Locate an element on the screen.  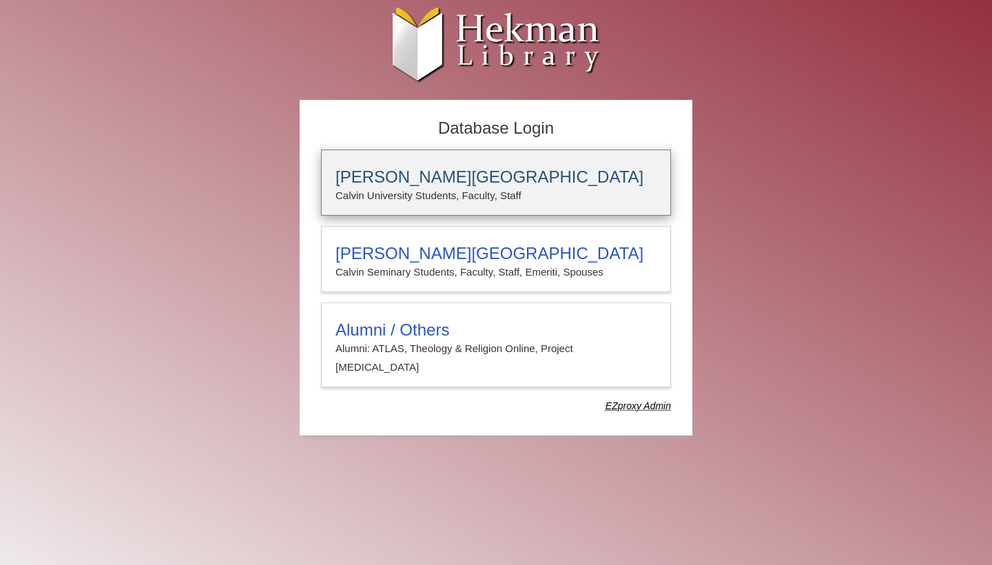
p: Calvin University Students, Faculty, Staff is located at coordinates (496, 196).